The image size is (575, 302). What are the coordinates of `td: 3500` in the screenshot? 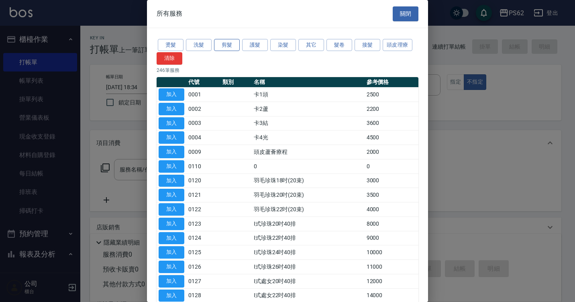 It's located at (391, 195).